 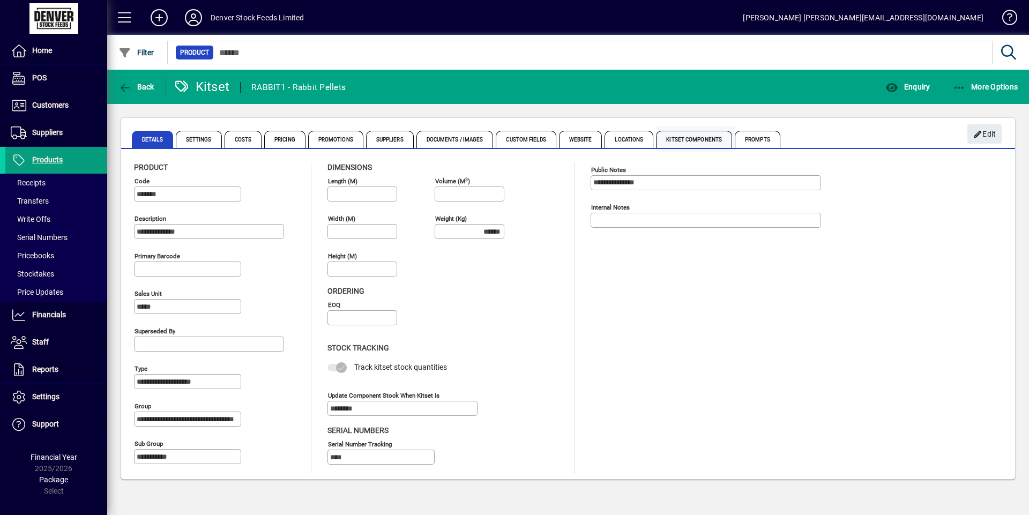 I want to click on a: Write Offs, so click(x=56, y=219).